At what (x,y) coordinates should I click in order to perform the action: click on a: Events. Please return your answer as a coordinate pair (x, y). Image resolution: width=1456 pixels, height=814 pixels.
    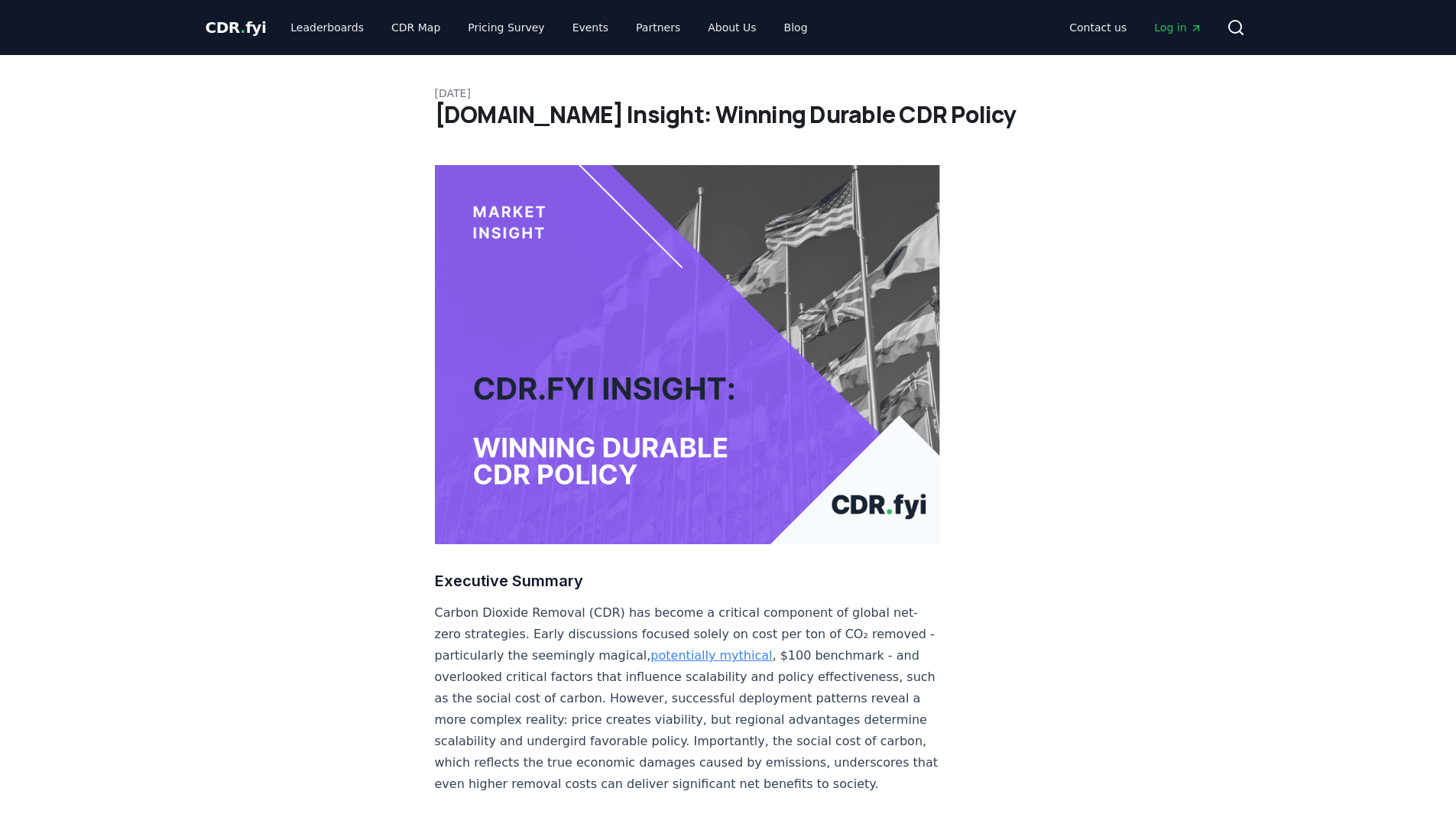
    Looking at the image, I should click on (590, 28).